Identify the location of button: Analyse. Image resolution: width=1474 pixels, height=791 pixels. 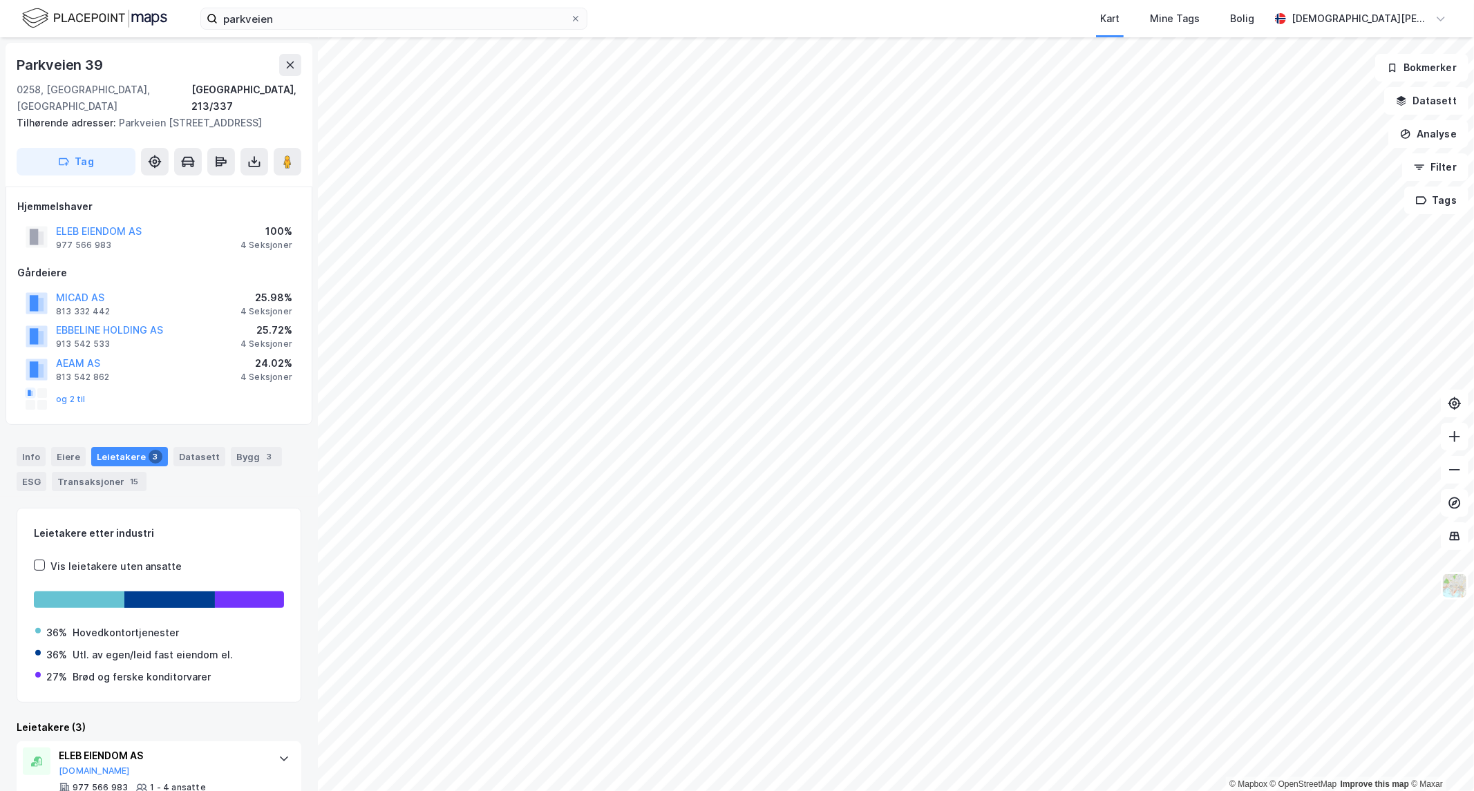
(1428, 134).